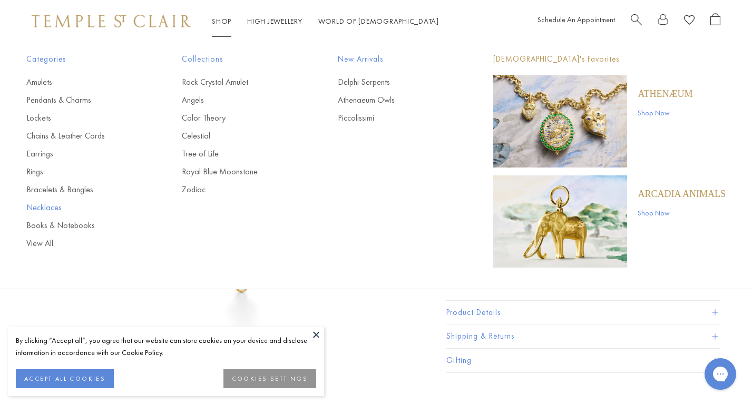 This screenshot has width=752, height=404. Describe the element at coordinates (394, 118) in the screenshot. I see `a: Piccolissimi` at that location.